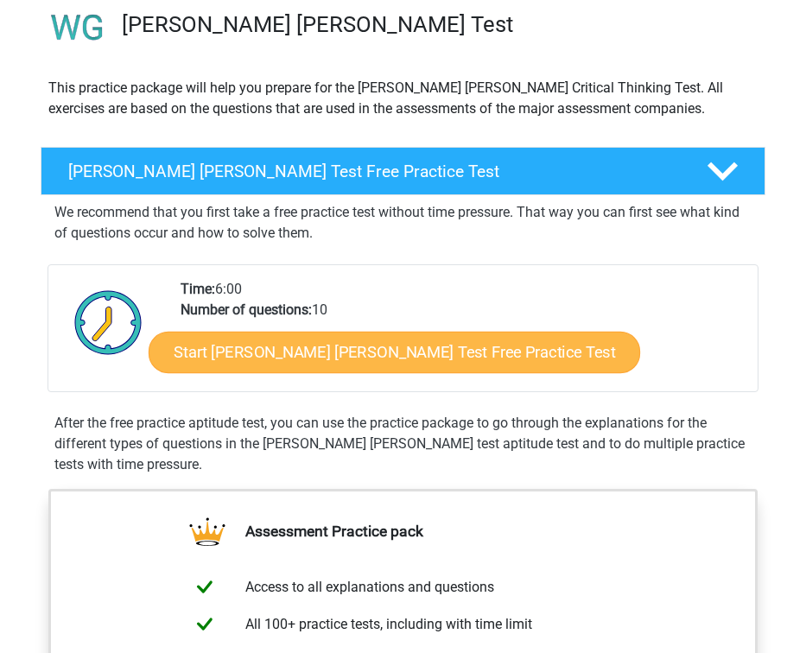 The image size is (806, 653). What do you see at coordinates (108, 322) in the screenshot?
I see `img: Clock` at bounding box center [108, 322].